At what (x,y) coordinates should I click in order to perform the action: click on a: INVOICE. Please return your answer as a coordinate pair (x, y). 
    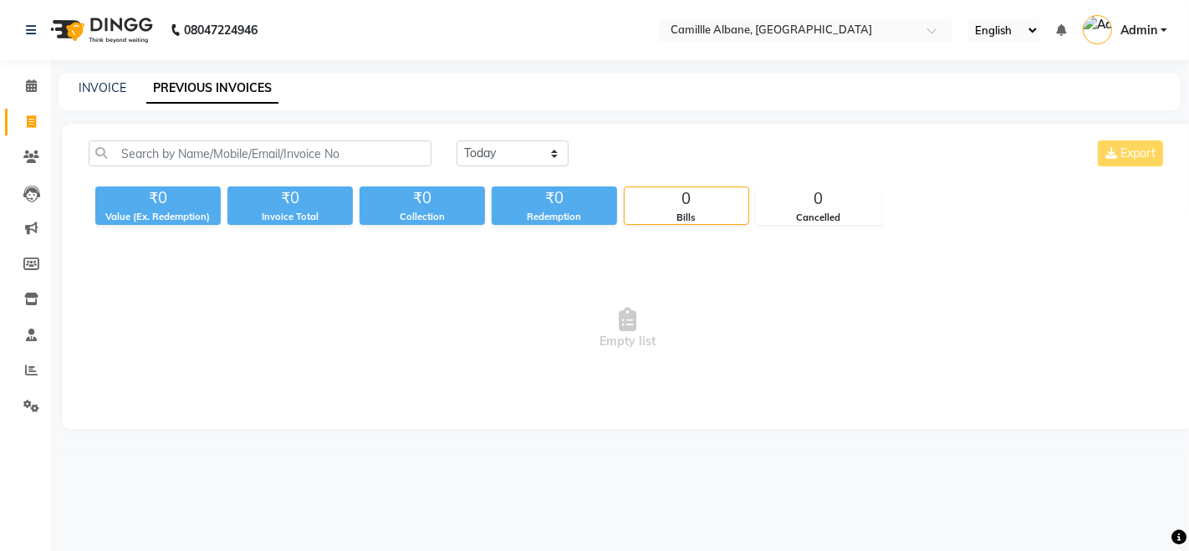
    Looking at the image, I should click on (102, 88).